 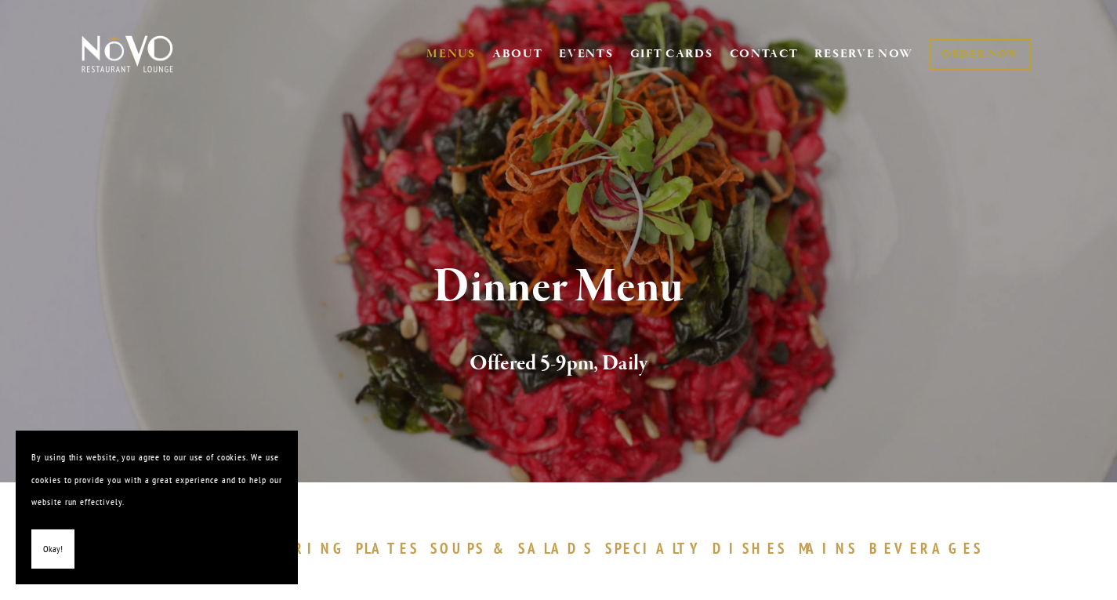 What do you see at coordinates (53, 549) in the screenshot?
I see `span: Okay!` at bounding box center [53, 549].